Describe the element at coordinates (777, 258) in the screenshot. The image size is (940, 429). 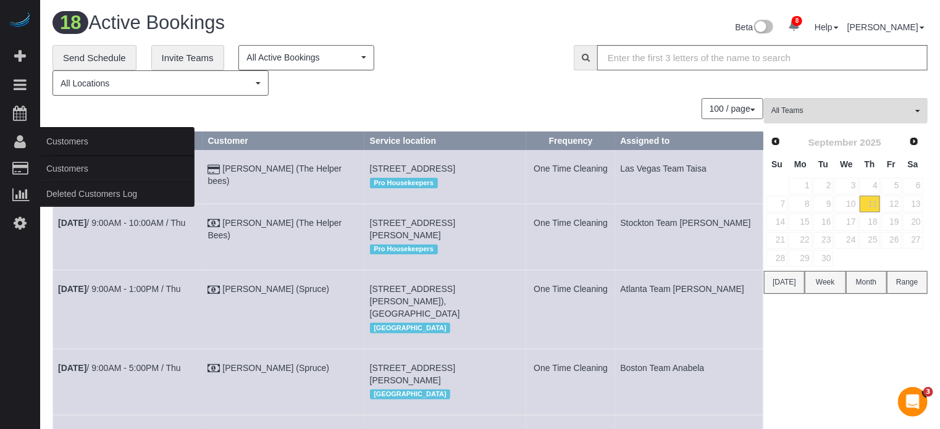
I see `a: 28` at that location.